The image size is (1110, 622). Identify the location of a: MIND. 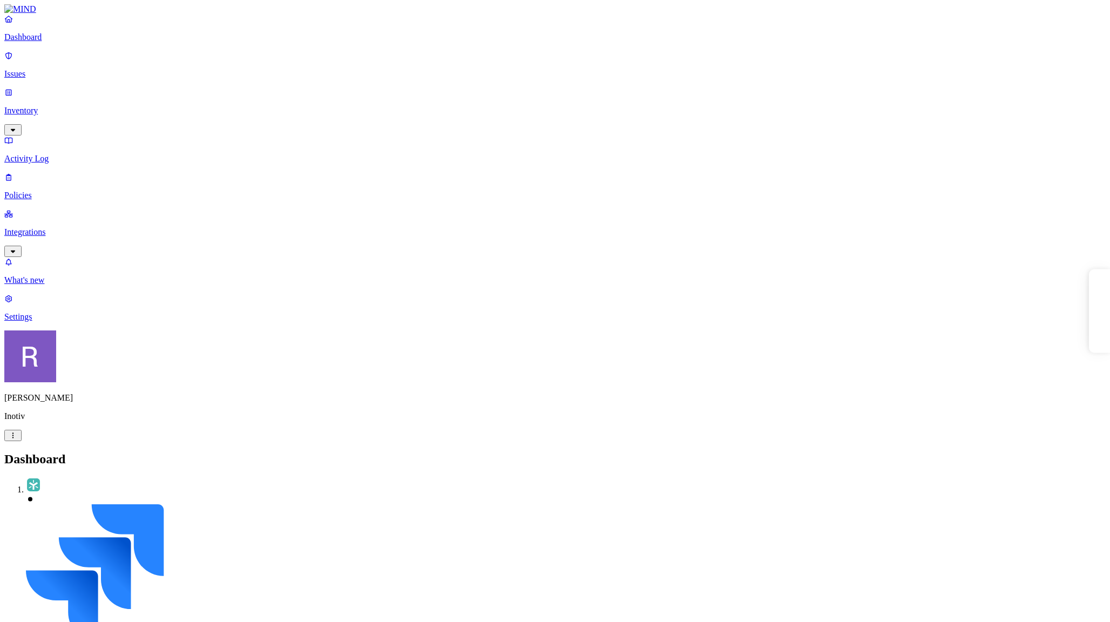
(555, 9).